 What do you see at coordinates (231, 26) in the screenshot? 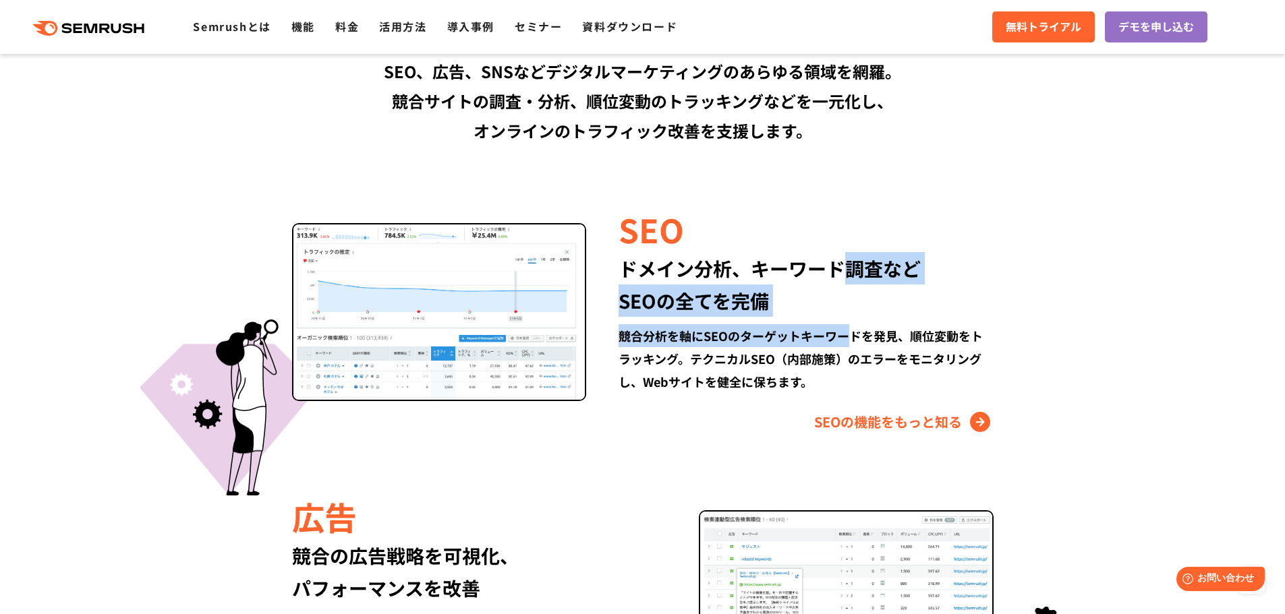
I see `a: Semrushとは` at bounding box center [231, 26].